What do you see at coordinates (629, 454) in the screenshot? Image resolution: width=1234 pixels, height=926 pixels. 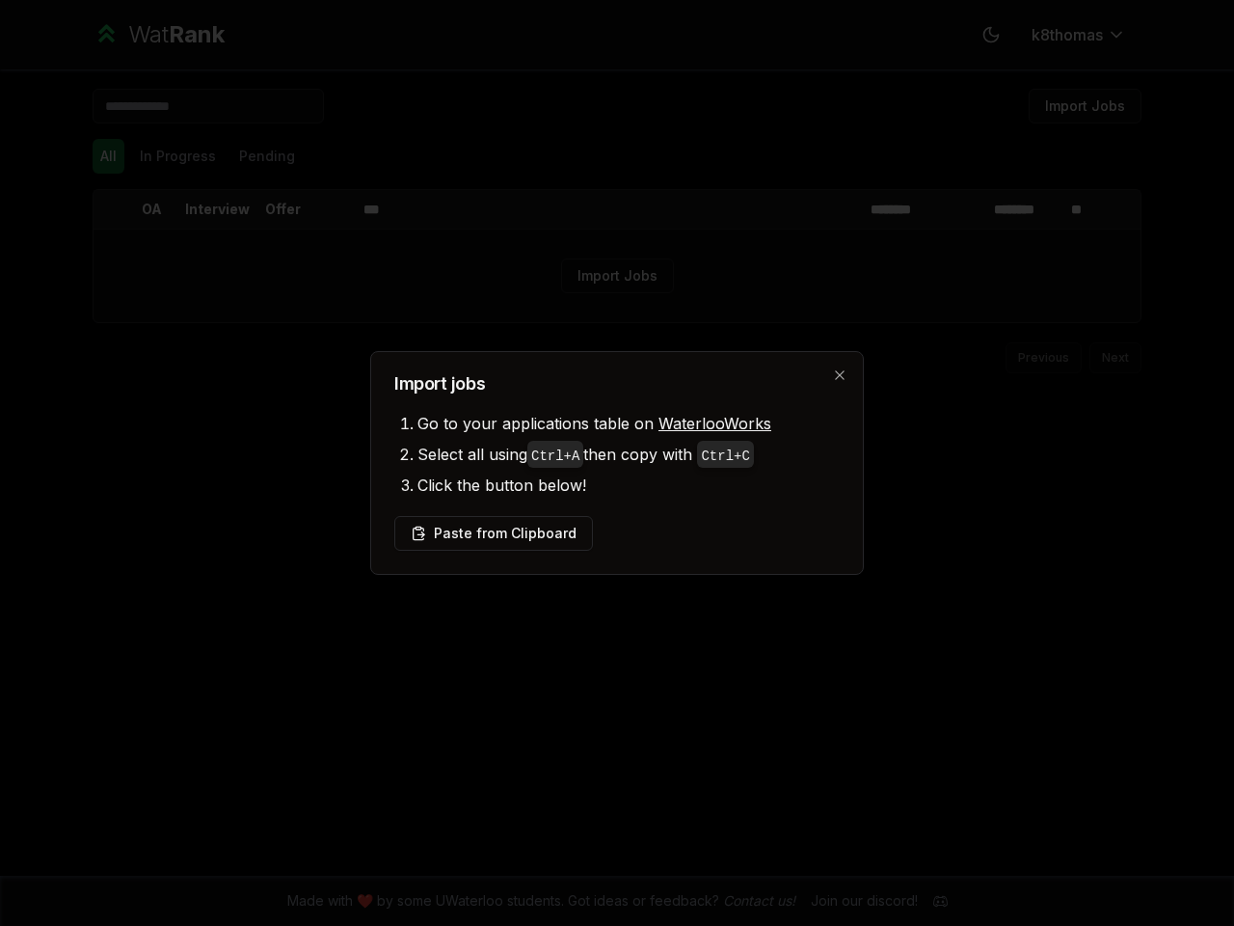 I see `li: Select all using then copy with` at bounding box center [629, 454].